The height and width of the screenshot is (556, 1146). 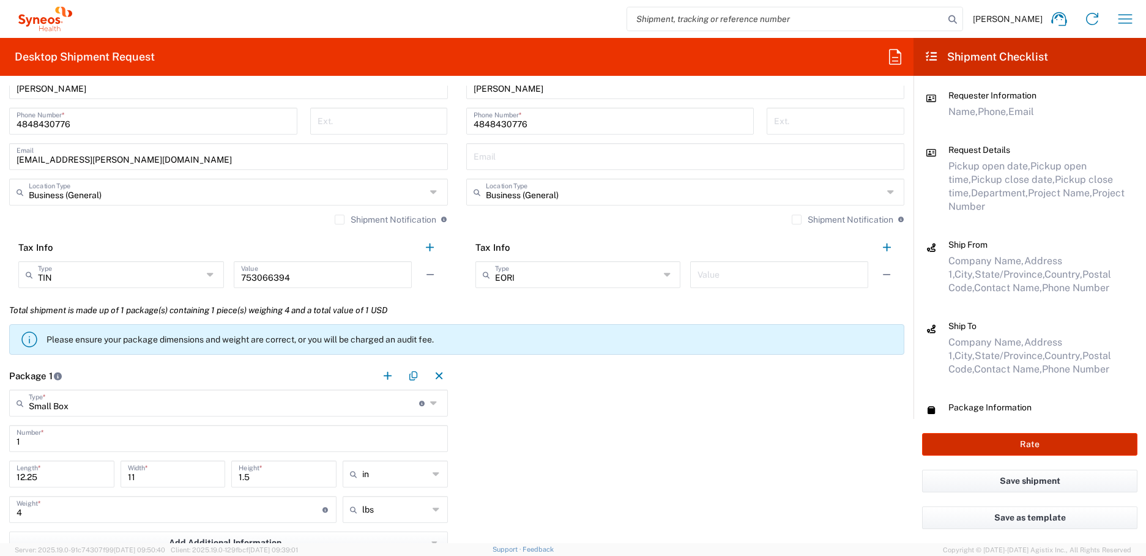 What do you see at coordinates (1013, 179) in the screenshot?
I see `span: Pickup close date,` at bounding box center [1013, 179].